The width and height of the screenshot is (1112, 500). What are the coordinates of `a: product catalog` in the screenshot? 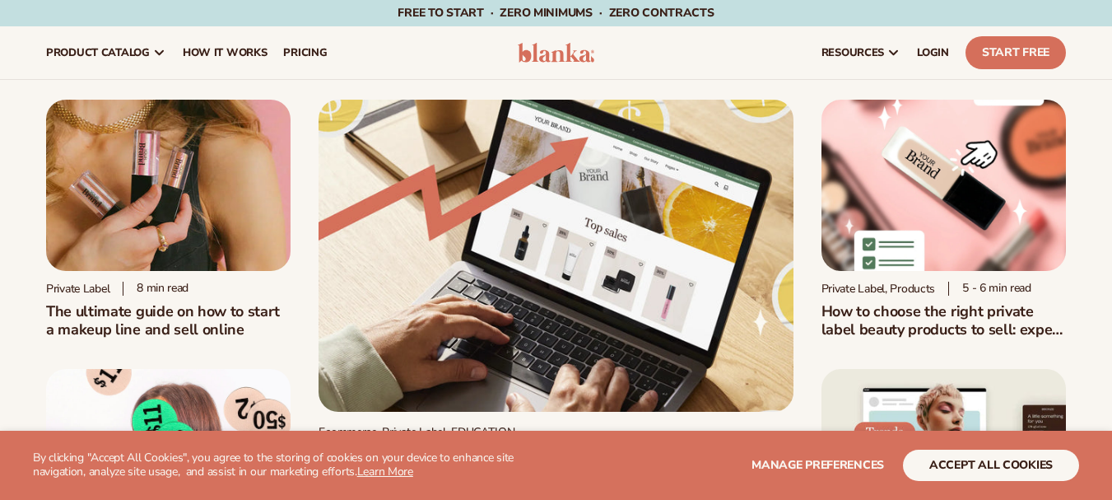 It's located at (106, 53).